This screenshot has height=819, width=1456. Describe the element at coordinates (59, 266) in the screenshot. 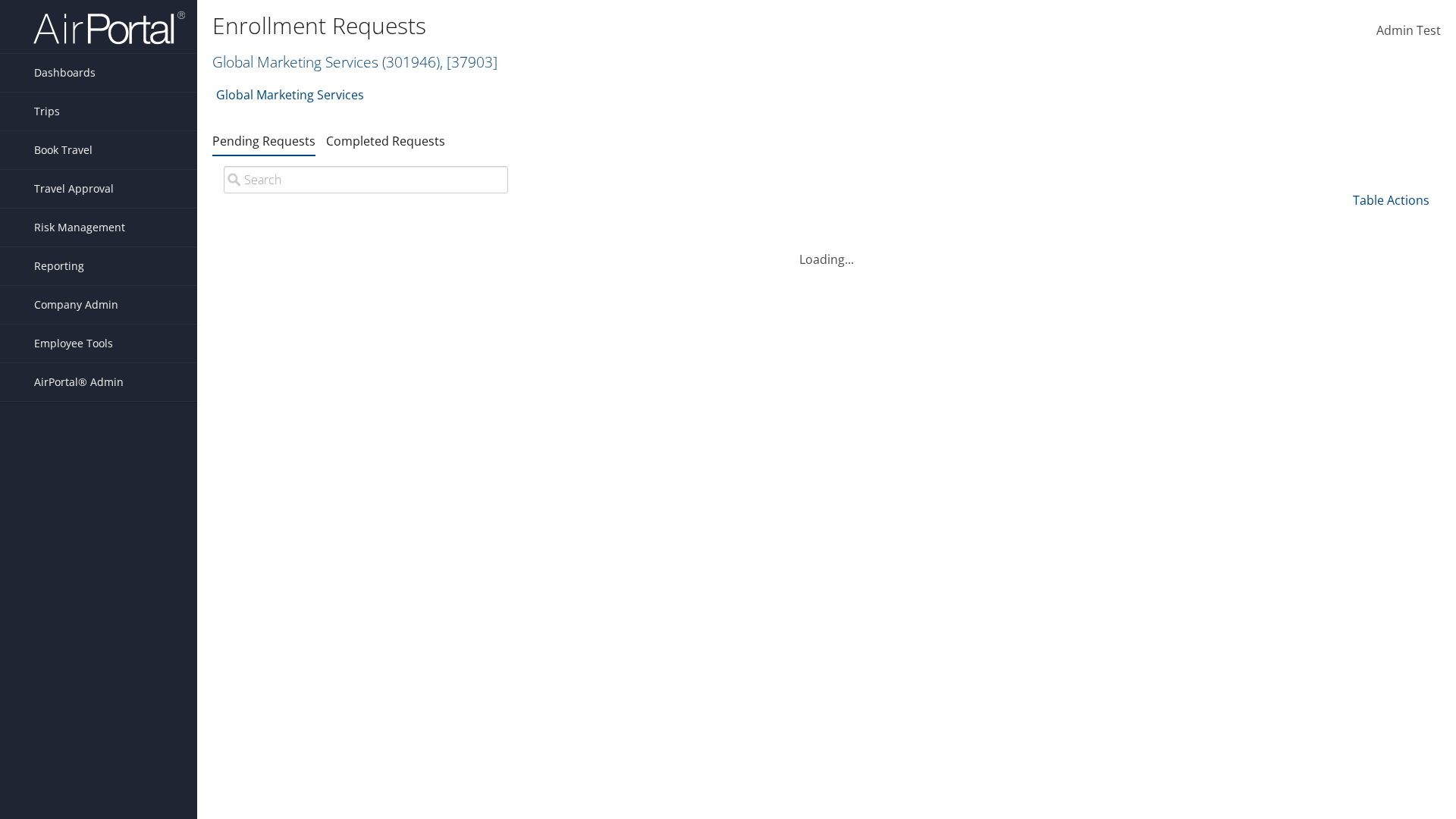

I see `span: Reporting` at that location.